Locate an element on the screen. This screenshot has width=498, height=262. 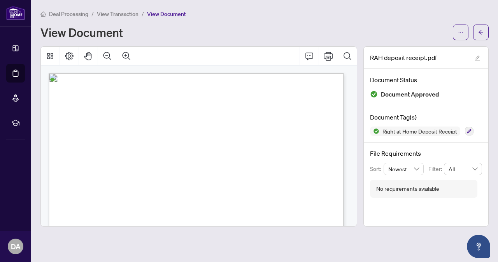
span: All is located at coordinates (463, 169).